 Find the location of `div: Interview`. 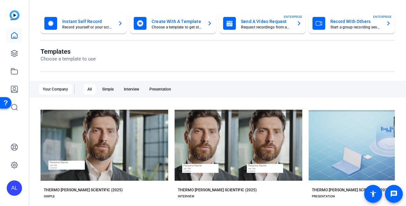

div: Interview is located at coordinates (131, 89).